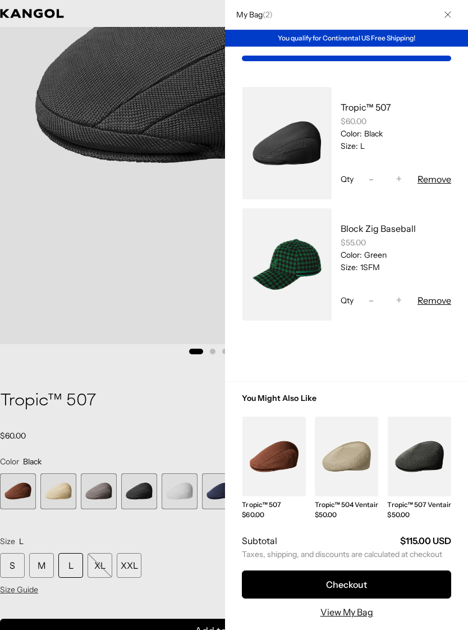 This screenshot has width=468, height=630. I want to click on span: 2, so click(267, 15).